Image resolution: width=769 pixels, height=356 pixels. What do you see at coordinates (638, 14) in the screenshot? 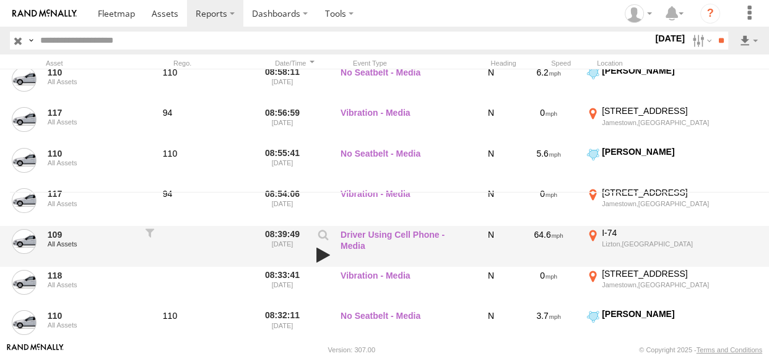
I see `div: Brandon Hickerson` at bounding box center [638, 14].